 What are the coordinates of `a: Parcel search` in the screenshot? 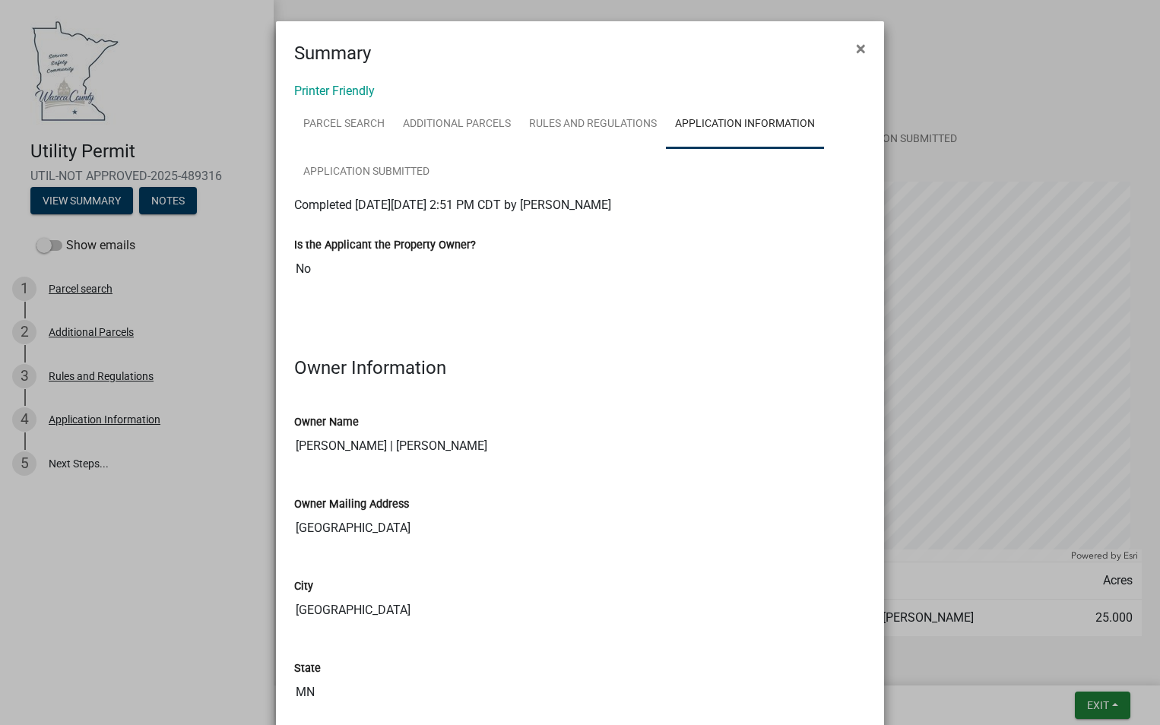 It's located at (344, 125).